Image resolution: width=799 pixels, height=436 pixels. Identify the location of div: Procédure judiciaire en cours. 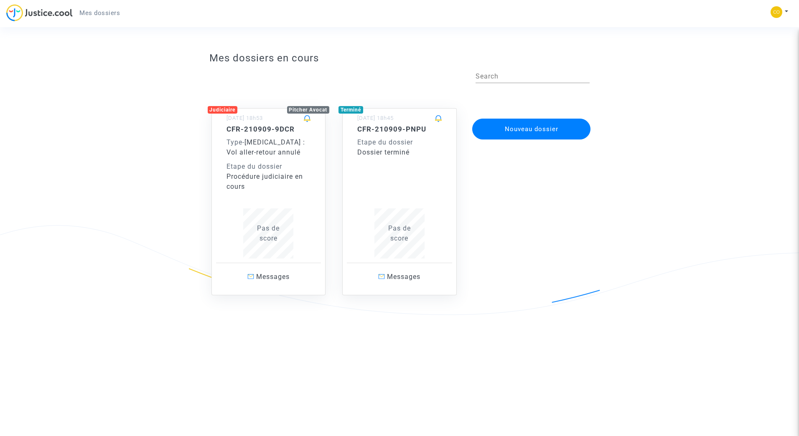
(269, 182).